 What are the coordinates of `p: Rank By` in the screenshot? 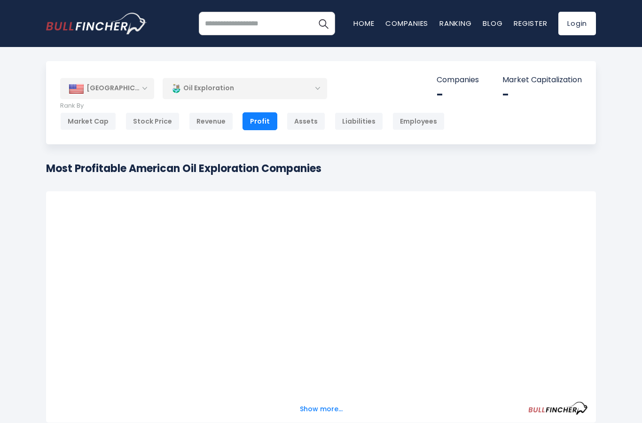 It's located at (252, 106).